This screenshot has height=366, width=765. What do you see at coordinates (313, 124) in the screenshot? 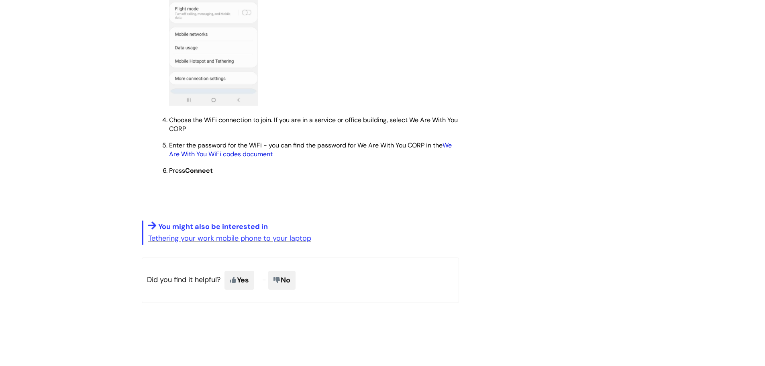
I see `span: Choose the WiFi connection to join. If you are in a service or office building, select We Are Wit...` at bounding box center [313, 124].